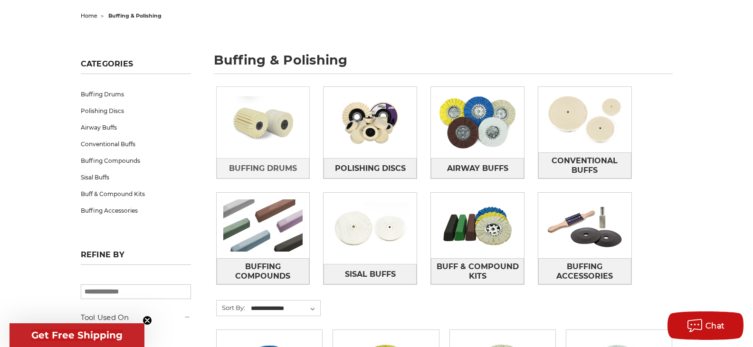 The image size is (753, 347). Describe the element at coordinates (478, 272) in the screenshot. I see `span: Buff & Compound Kits` at that location.